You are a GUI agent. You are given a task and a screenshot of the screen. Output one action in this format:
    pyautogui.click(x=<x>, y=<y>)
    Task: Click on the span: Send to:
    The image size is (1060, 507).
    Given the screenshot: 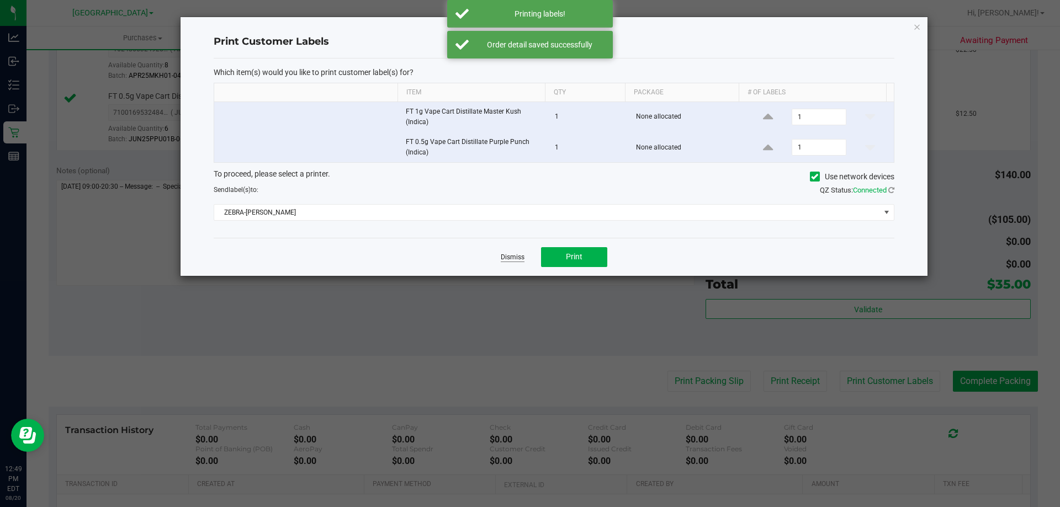 What is the action you would take?
    pyautogui.click(x=236, y=190)
    